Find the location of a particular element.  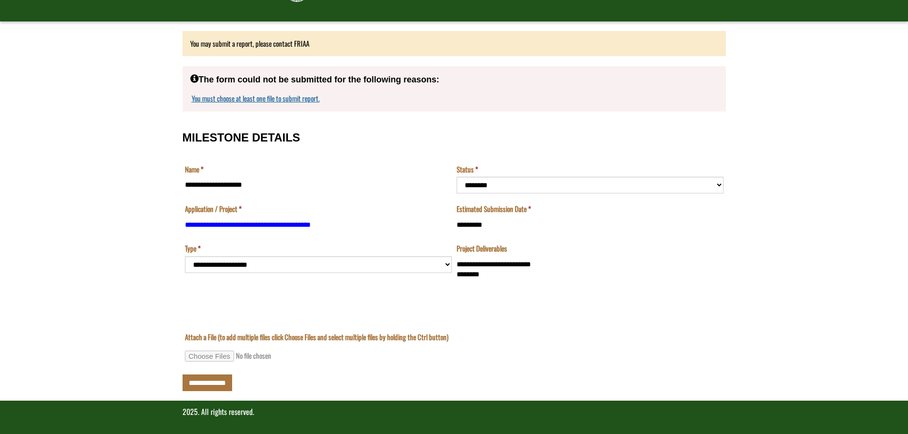

input: Attach a File (to add multiple files click Choose Files and select multiple files by holding the ... is located at coordinates (250, 356).